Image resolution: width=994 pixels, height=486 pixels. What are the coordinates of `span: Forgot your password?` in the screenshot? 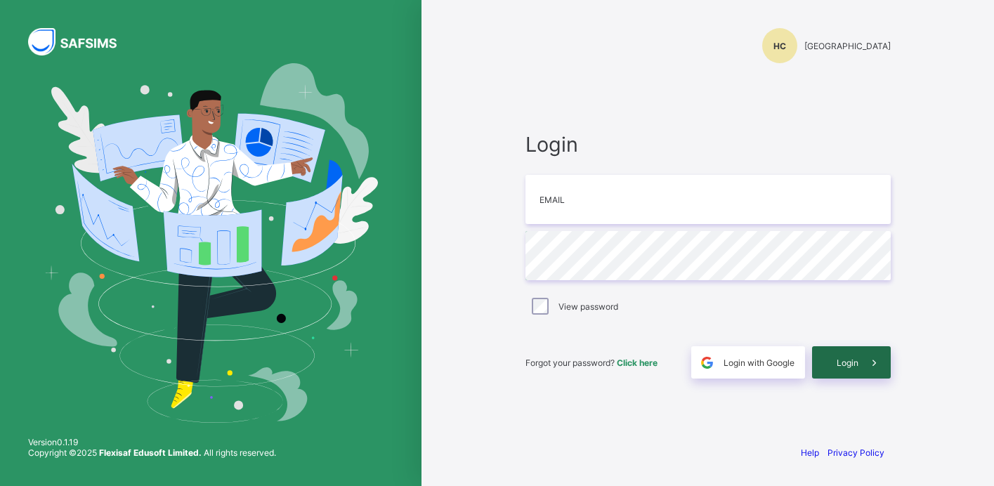 It's located at (591, 362).